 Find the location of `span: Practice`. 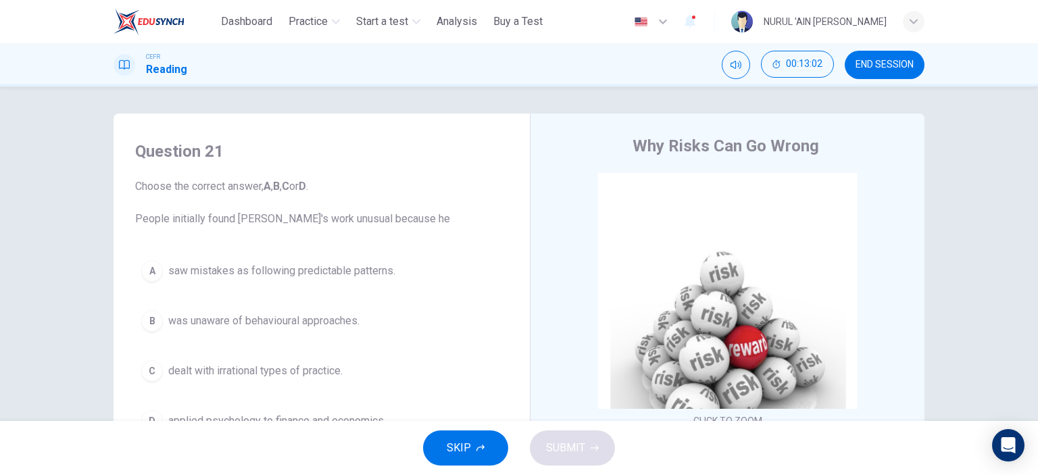

span: Practice is located at coordinates (308, 22).